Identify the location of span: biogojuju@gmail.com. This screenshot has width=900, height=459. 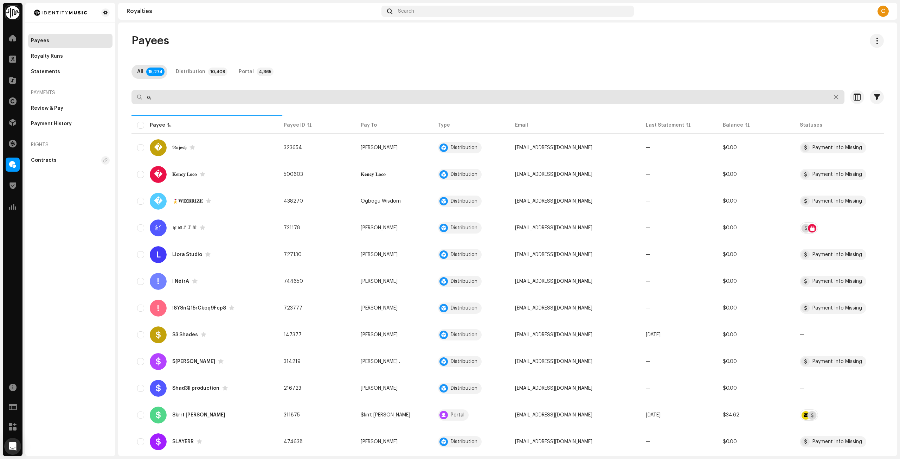
(554, 174).